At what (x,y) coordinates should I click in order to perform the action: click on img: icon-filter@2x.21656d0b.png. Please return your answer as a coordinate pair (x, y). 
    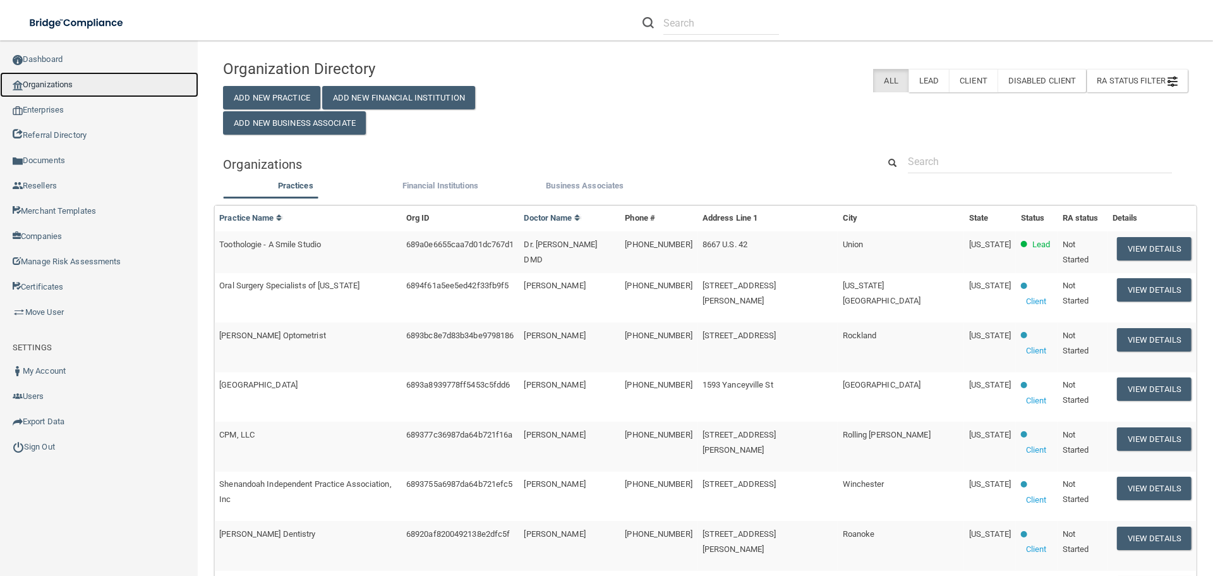
    Looking at the image, I should click on (1173, 82).